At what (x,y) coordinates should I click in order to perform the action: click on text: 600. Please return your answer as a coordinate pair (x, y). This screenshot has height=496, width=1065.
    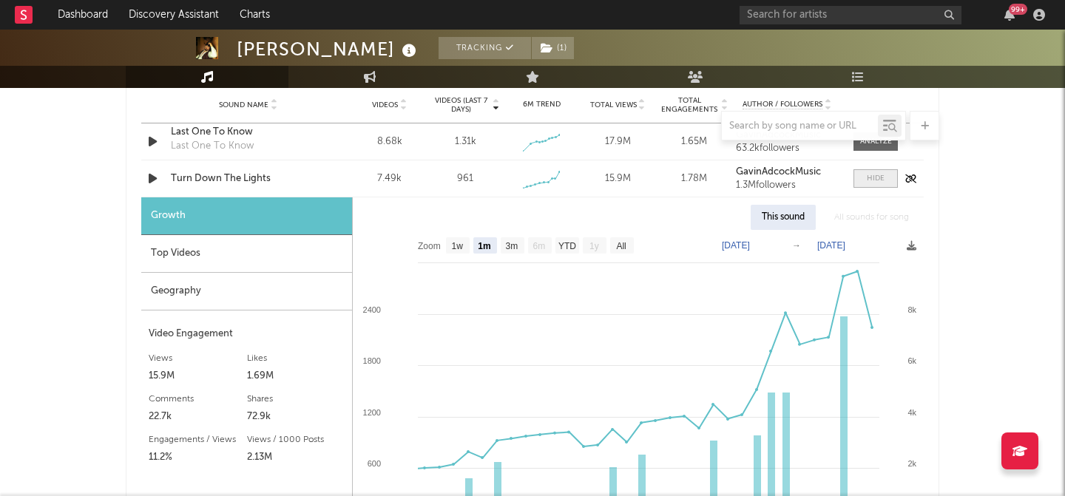
    Looking at the image, I should click on (374, 464).